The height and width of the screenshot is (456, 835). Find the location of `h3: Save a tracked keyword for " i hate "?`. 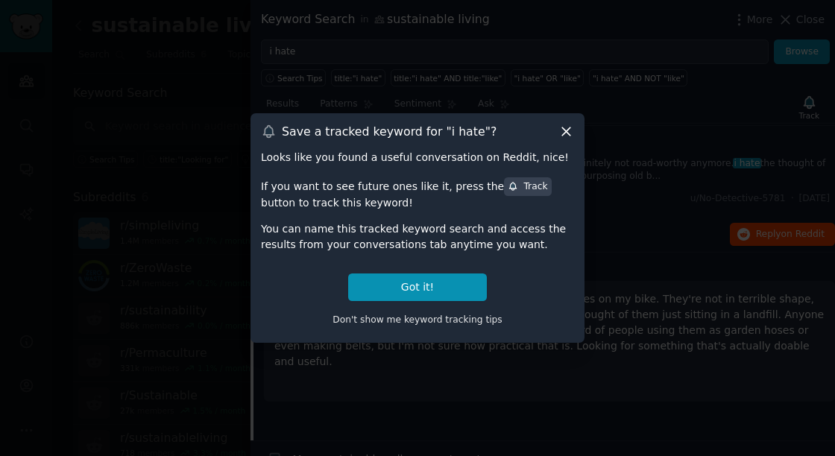

h3: Save a tracked keyword for " i hate "? is located at coordinates (389, 131).